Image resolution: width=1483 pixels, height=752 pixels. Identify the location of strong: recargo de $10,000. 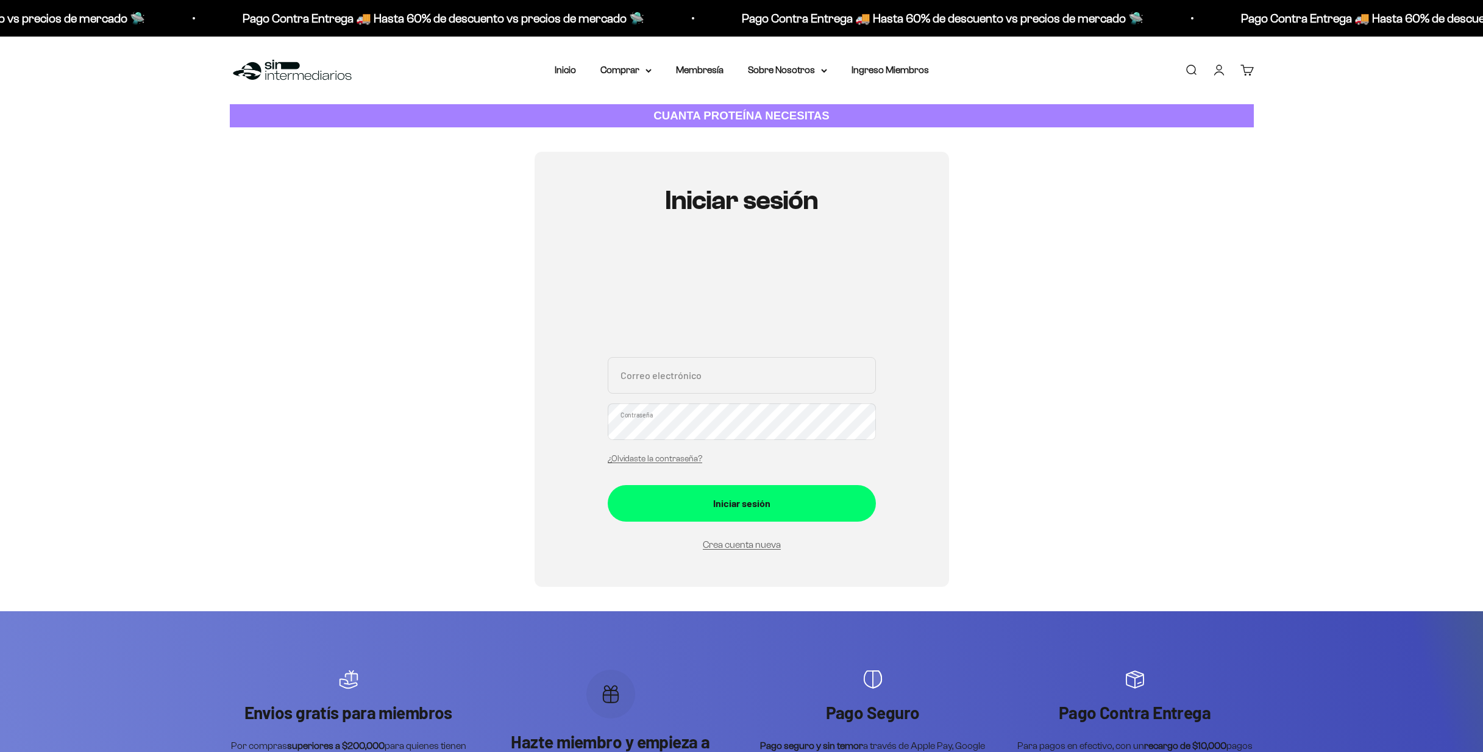
(1185, 745).